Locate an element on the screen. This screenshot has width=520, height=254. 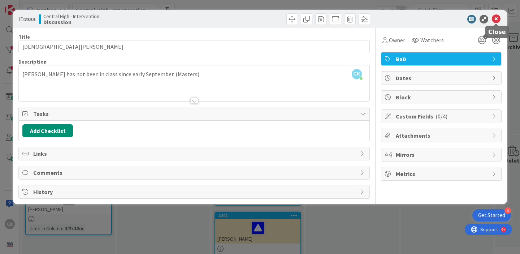
span: 1 is located at coordinates (485, 36).